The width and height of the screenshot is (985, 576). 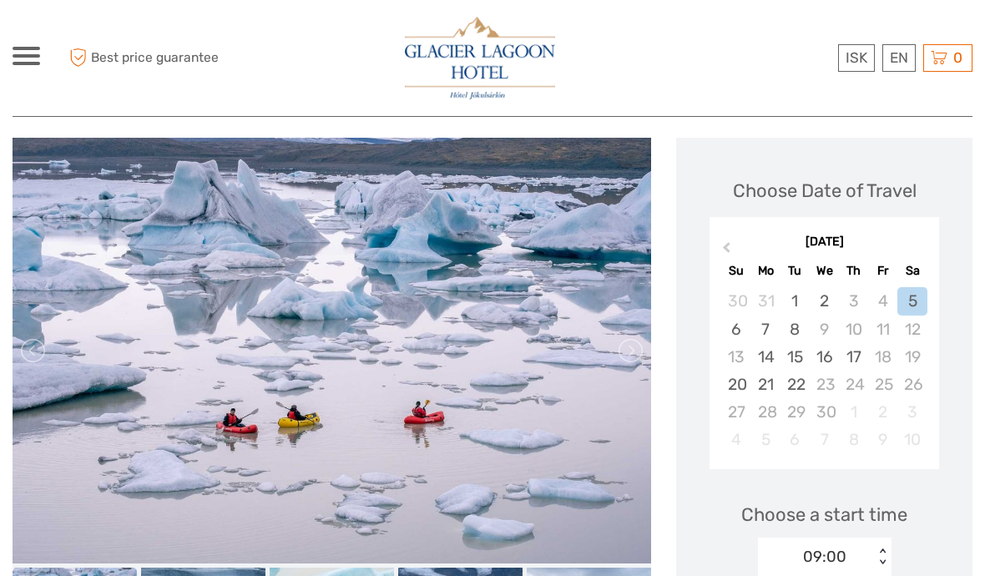 I want to click on div: EN, so click(x=899, y=58).